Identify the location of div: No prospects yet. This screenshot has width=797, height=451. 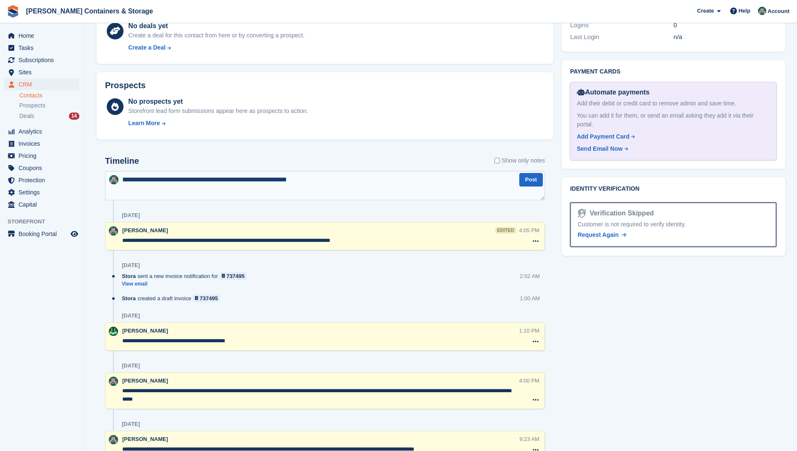
(218, 102).